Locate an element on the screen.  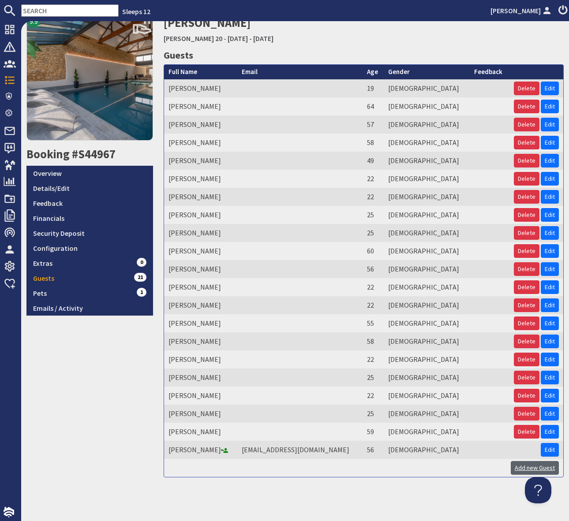
span: 1 is located at coordinates (142, 292).